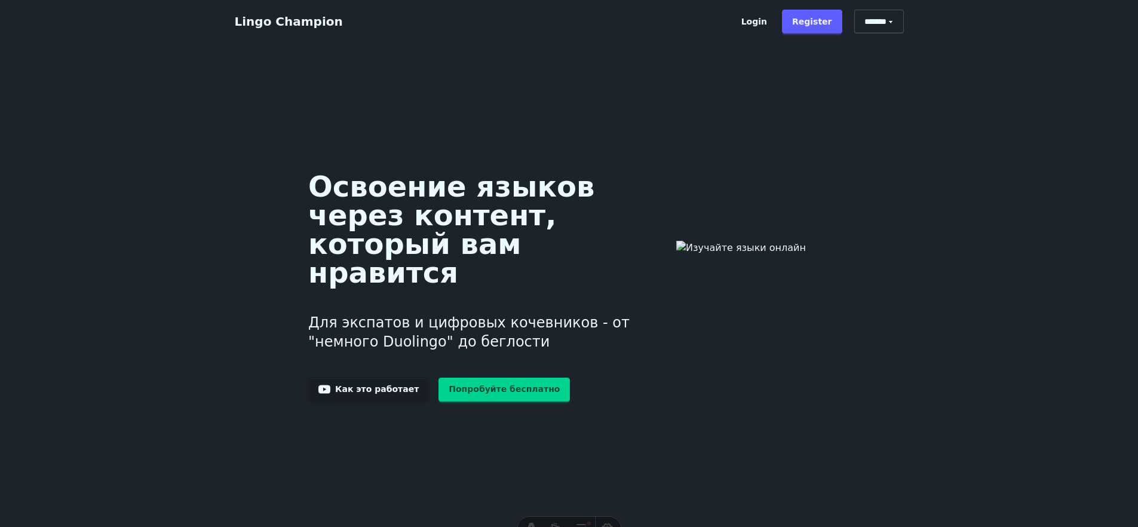 This screenshot has height=527, width=1138. Describe the element at coordinates (504, 389) in the screenshot. I see `a: Попробуйте бесплатно` at that location.